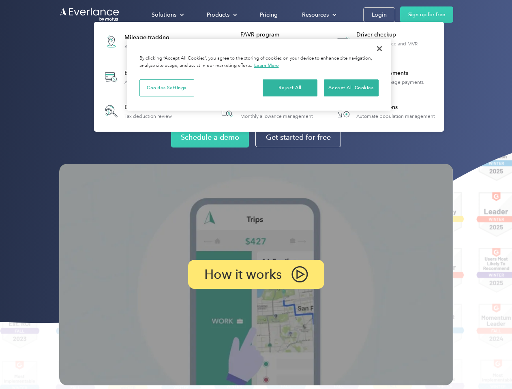  Describe the element at coordinates (277, 116) in the screenshot. I see `div: Monthly allowance management` at that location.